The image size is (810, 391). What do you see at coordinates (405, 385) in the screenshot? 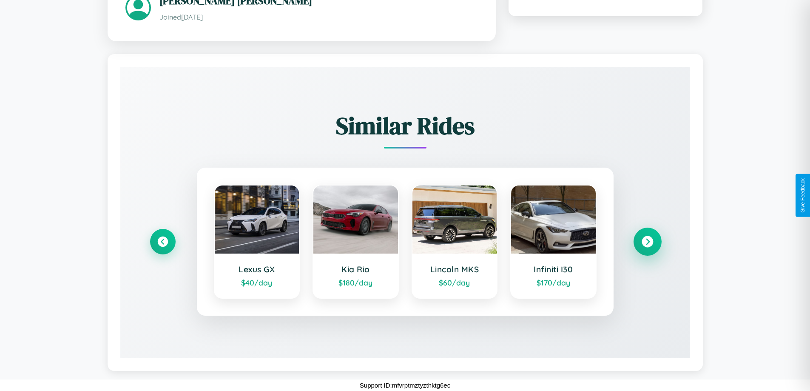
I see `p: Support ID: mfvrptmztyzthktg6ec` at bounding box center [405, 385].